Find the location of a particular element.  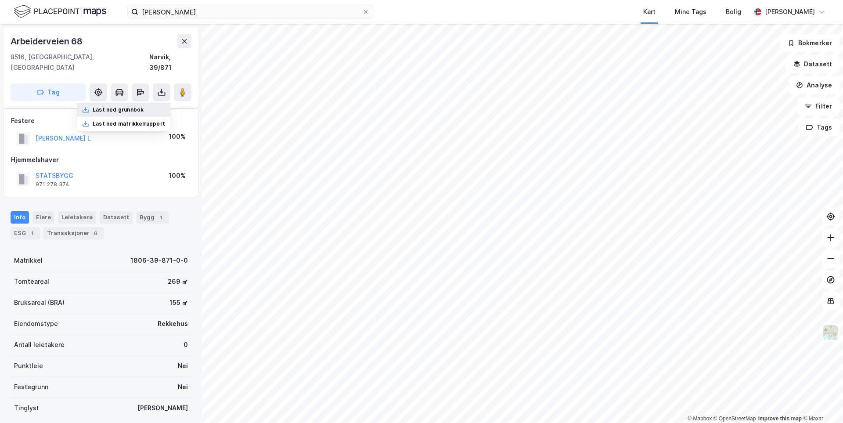

div: Transaksjoner is located at coordinates (73, 233).